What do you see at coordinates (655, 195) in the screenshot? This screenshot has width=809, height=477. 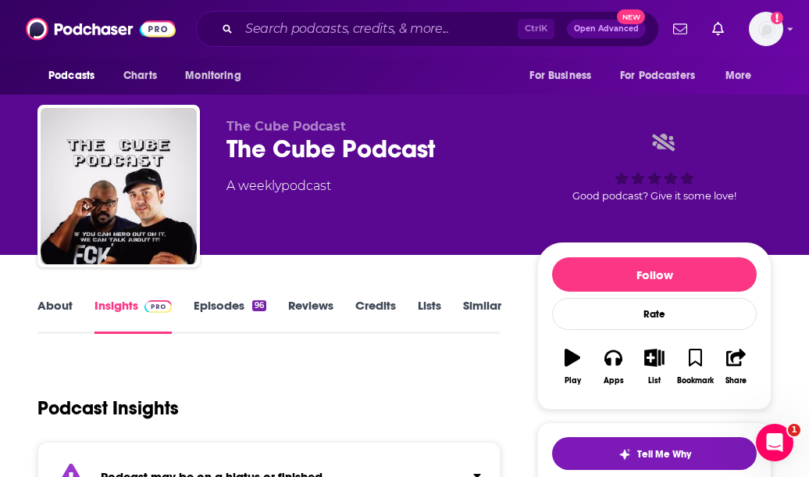 I see `span: Good podcast? Give it some love!` at bounding box center [655, 195].